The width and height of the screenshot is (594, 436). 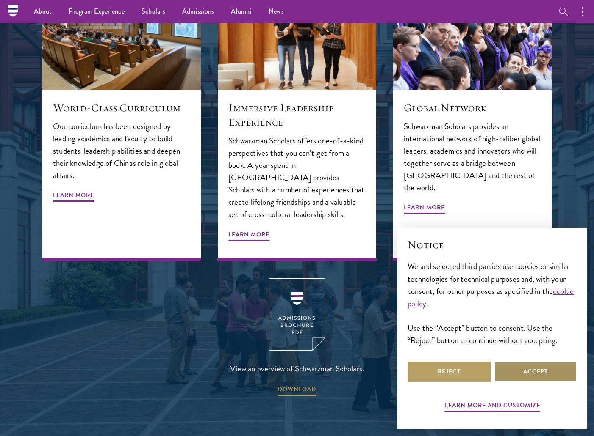 What do you see at coordinates (449, 372) in the screenshot?
I see `button: Reject` at bounding box center [449, 372].